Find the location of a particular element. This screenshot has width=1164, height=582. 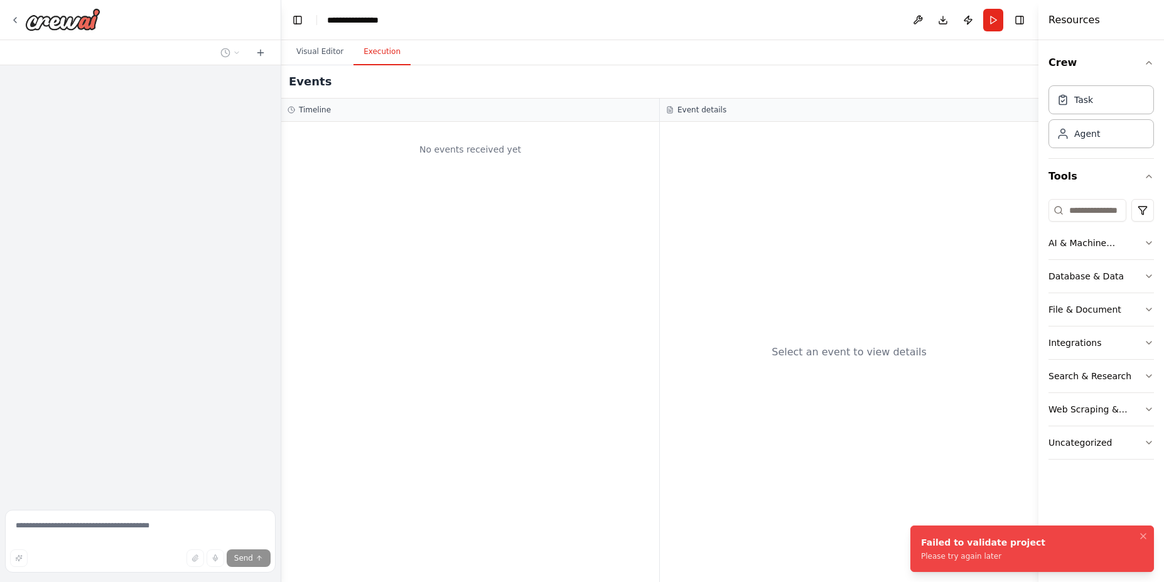

button: Database & Data is located at coordinates (1101, 276).